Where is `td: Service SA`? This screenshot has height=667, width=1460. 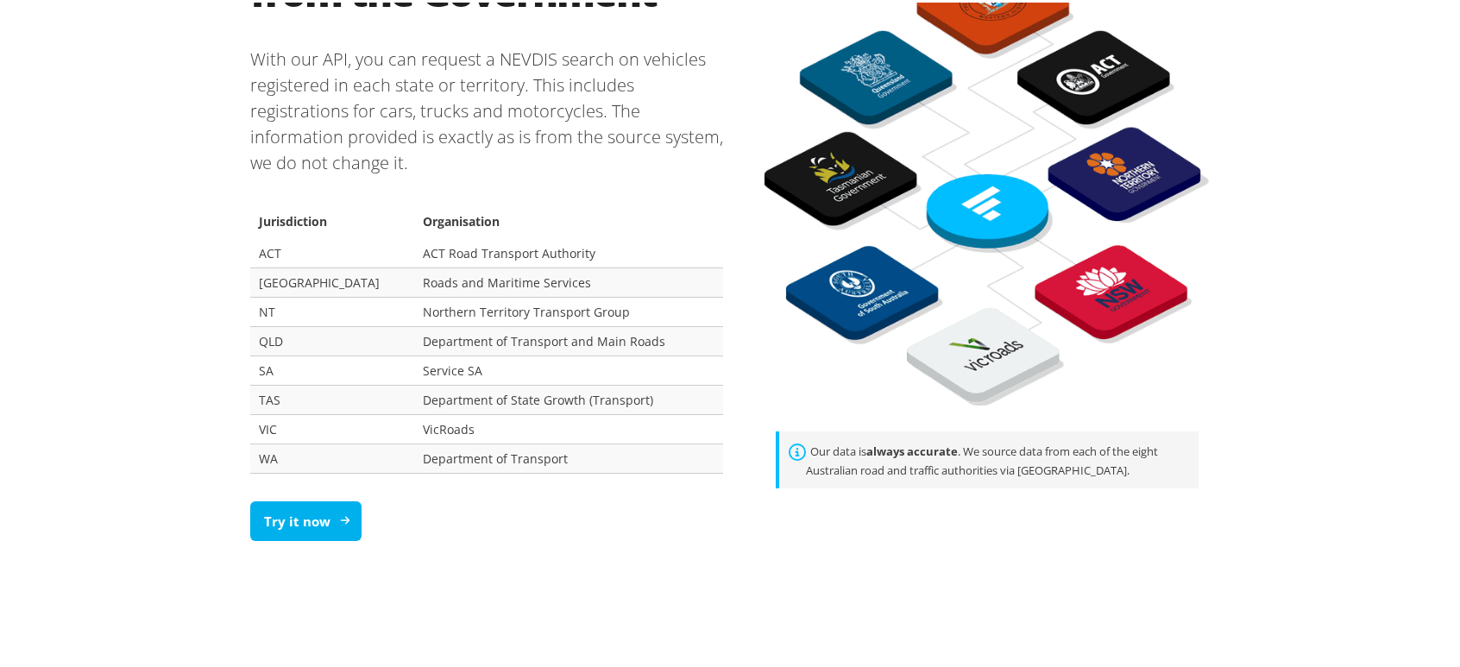 td: Service SA is located at coordinates (569, 368).